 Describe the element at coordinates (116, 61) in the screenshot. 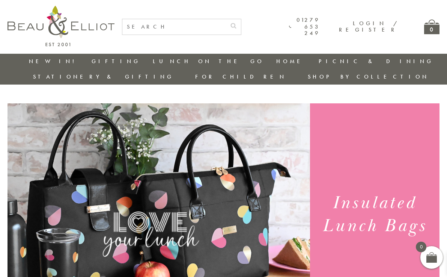

I see `a: Gifting` at that location.